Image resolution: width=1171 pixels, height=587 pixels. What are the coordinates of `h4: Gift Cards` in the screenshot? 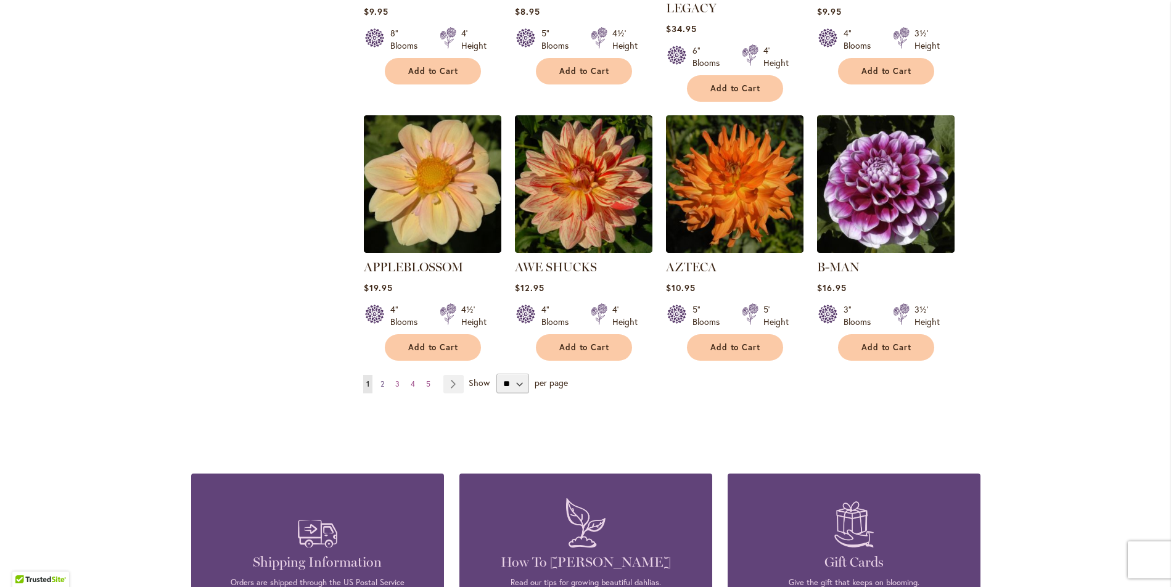 It's located at (854, 563).